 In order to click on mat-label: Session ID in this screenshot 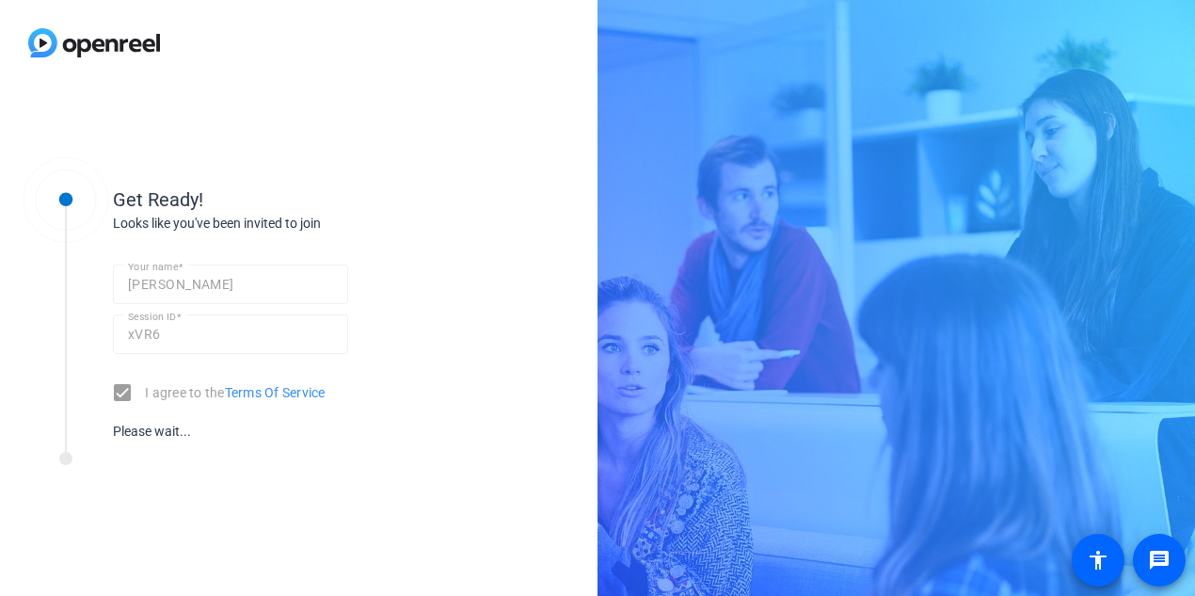, I will do `click(151, 316)`.